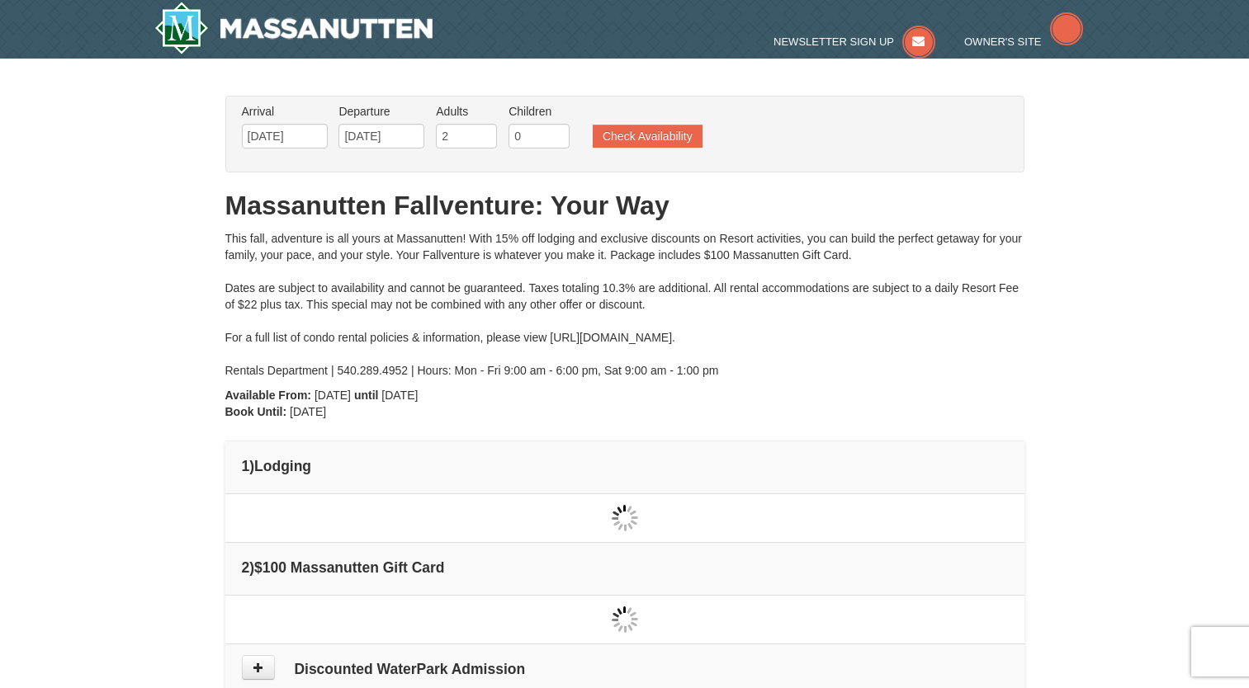 This screenshot has height=688, width=1249. I want to click on label: Children, so click(539, 111).